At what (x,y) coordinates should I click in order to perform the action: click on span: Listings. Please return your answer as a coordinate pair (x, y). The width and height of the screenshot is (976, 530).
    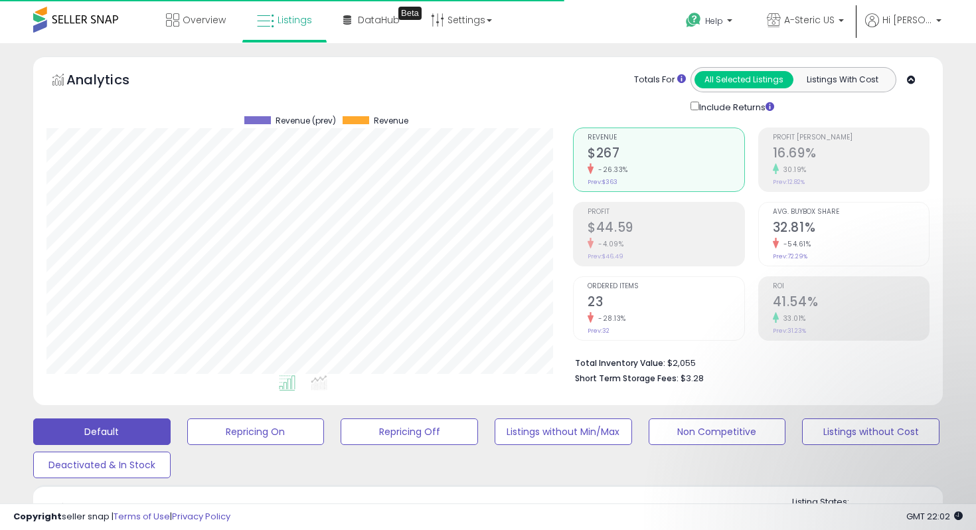
    Looking at the image, I should click on (295, 20).